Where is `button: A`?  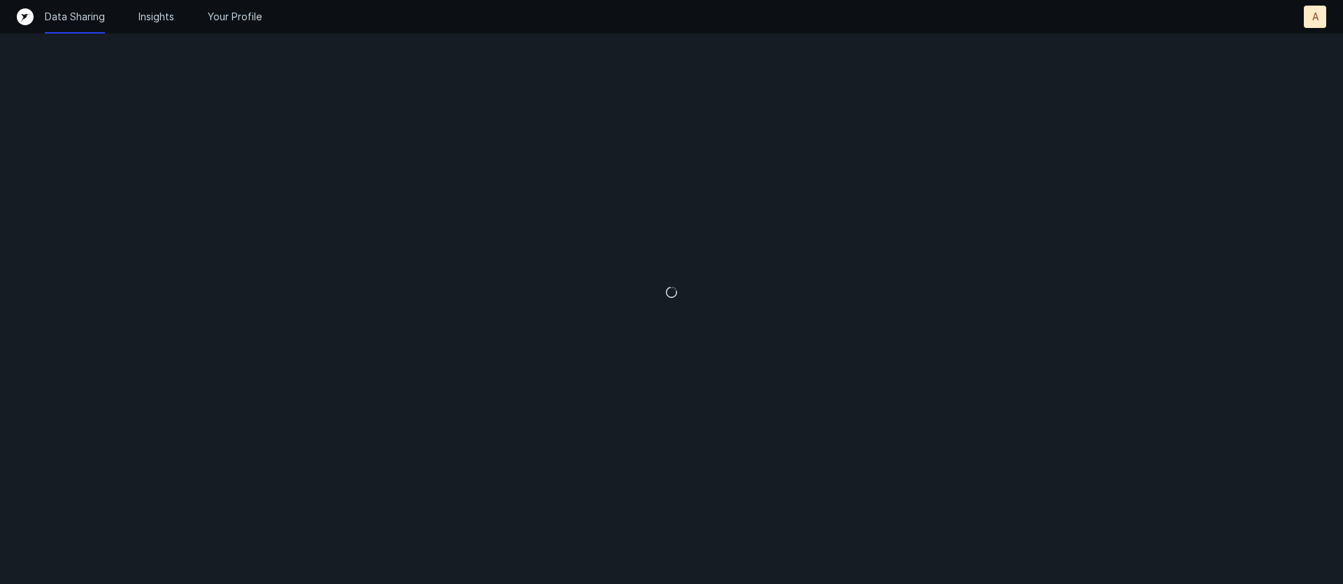
button: A is located at coordinates (1315, 17).